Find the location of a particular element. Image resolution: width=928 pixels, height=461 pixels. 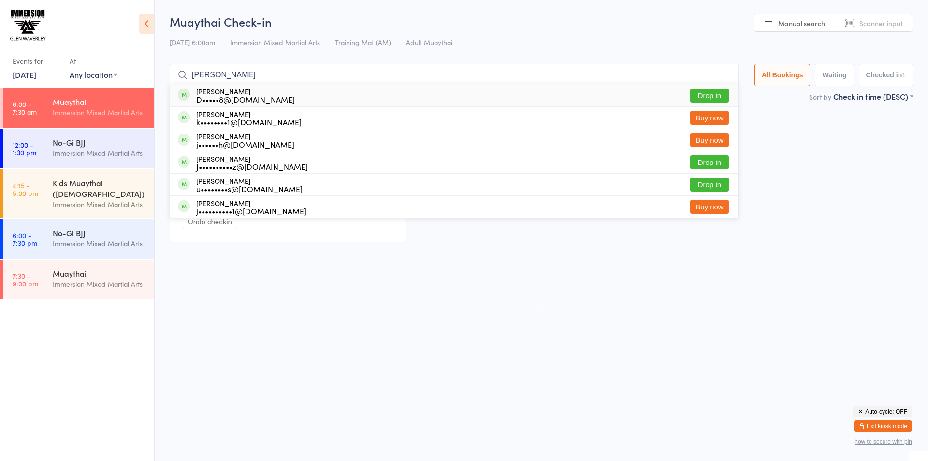

a: 6:00 -7:30 pmNo-Gi BJJImmersion Mixed Martial Arts is located at coordinates (78, 239).